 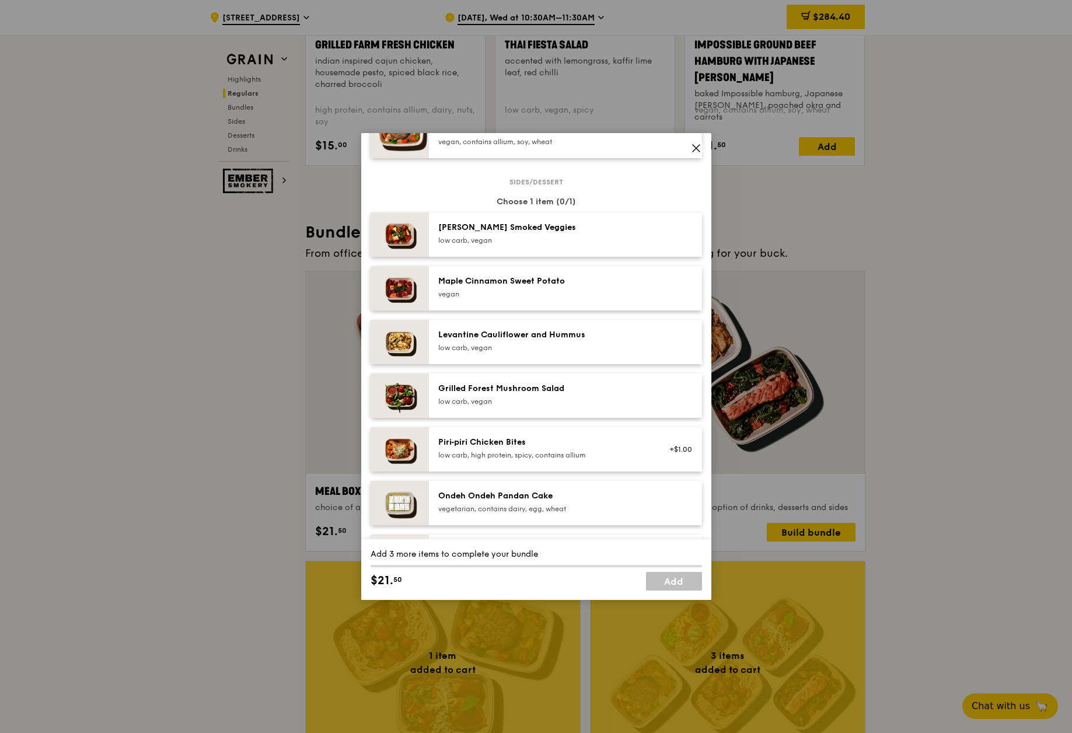 What do you see at coordinates (543, 509) in the screenshot?
I see `div: vegetarian, contains dairy, egg, wheat` at bounding box center [543, 509].